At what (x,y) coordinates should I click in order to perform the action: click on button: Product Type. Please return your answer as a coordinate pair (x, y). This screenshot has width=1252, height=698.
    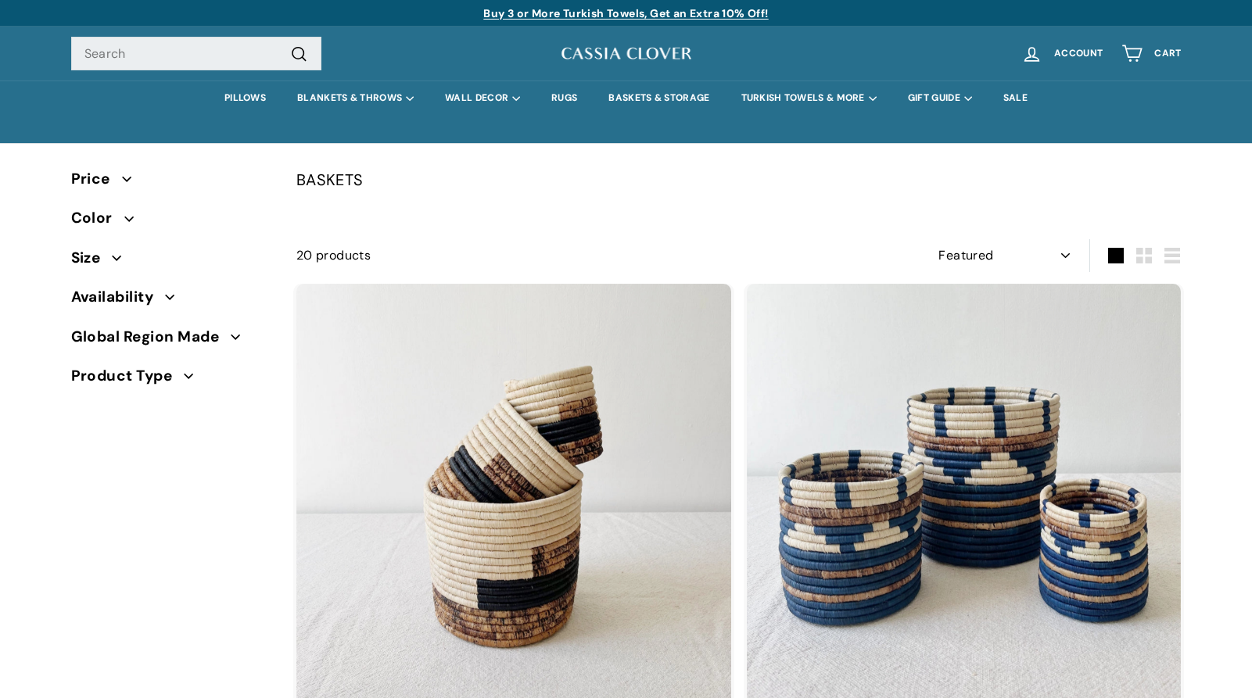
    Looking at the image, I should click on (171, 380).